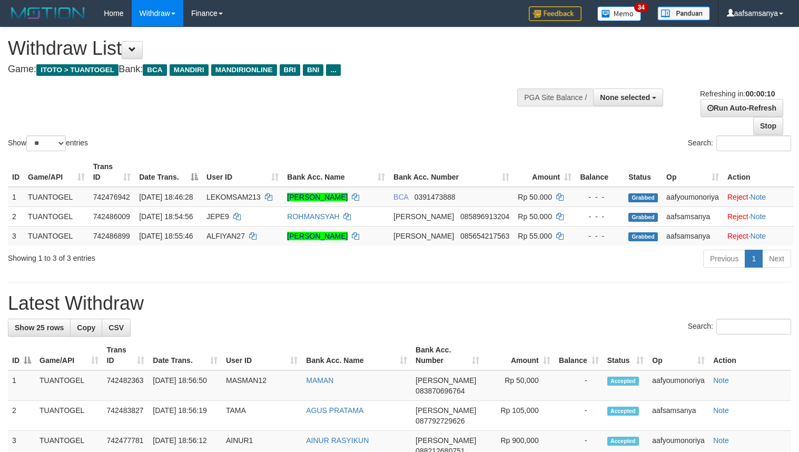  I want to click on td: 742483827, so click(126, 416).